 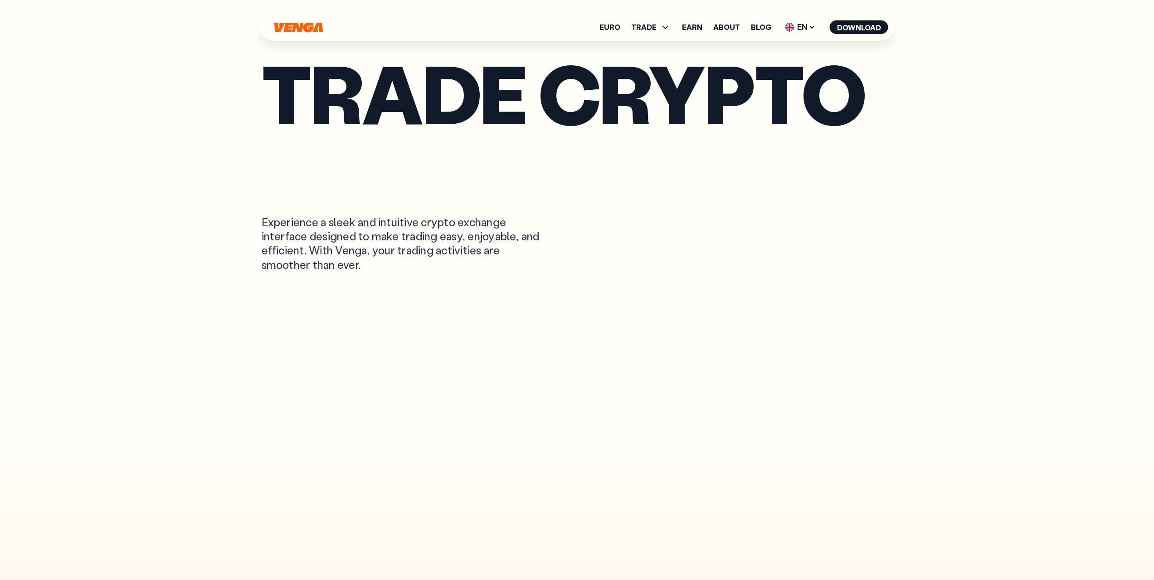 What do you see at coordinates (859, 27) in the screenshot?
I see `a: Download` at bounding box center [859, 27].